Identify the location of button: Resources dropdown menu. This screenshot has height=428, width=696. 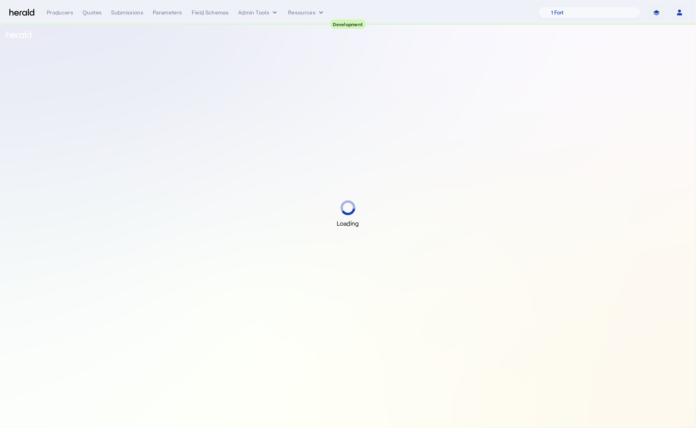
(306, 12).